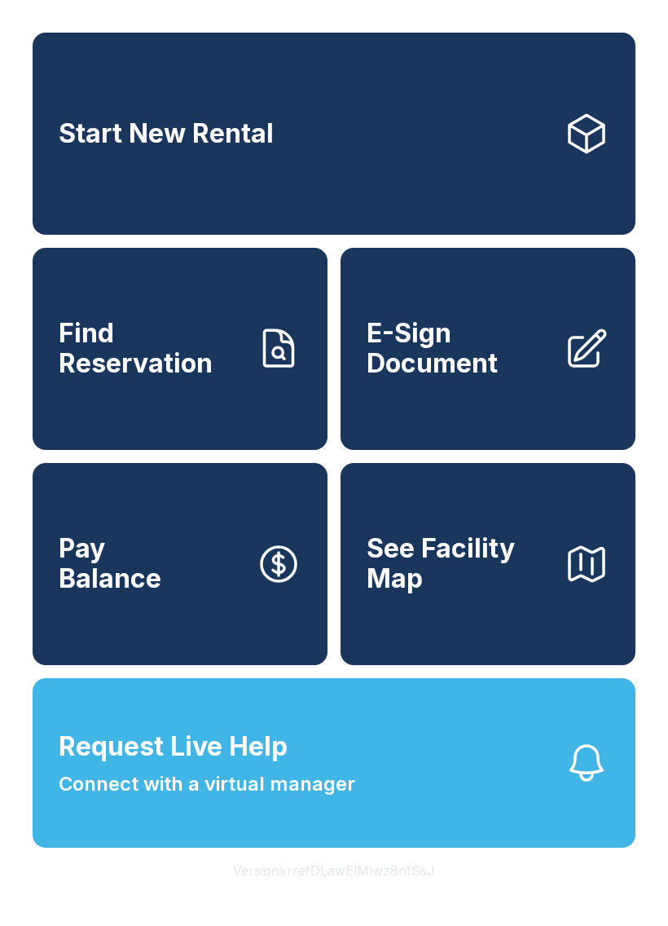 The width and height of the screenshot is (668, 926). Describe the element at coordinates (334, 134) in the screenshot. I see `a: Start New Rental` at that location.